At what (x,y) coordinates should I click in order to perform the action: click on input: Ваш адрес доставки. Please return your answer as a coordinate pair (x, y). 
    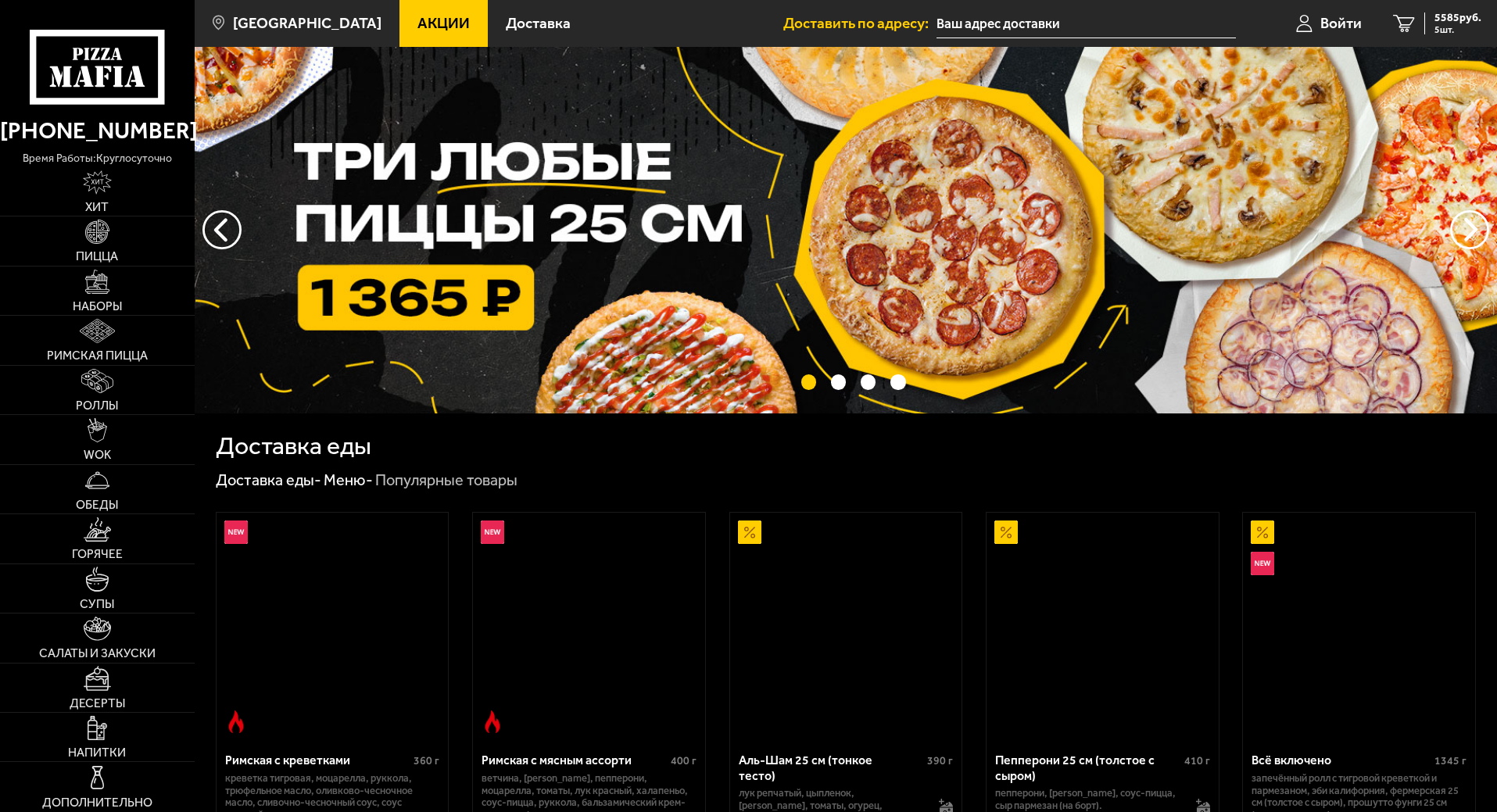
    Looking at the image, I should click on (1085, 24).